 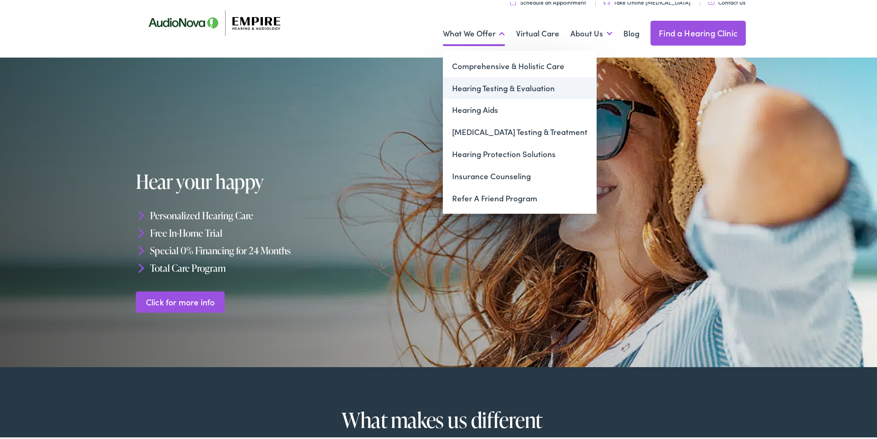 What do you see at coordinates (276, 179) in the screenshot?
I see `h1: Hear your happy` at bounding box center [276, 179].